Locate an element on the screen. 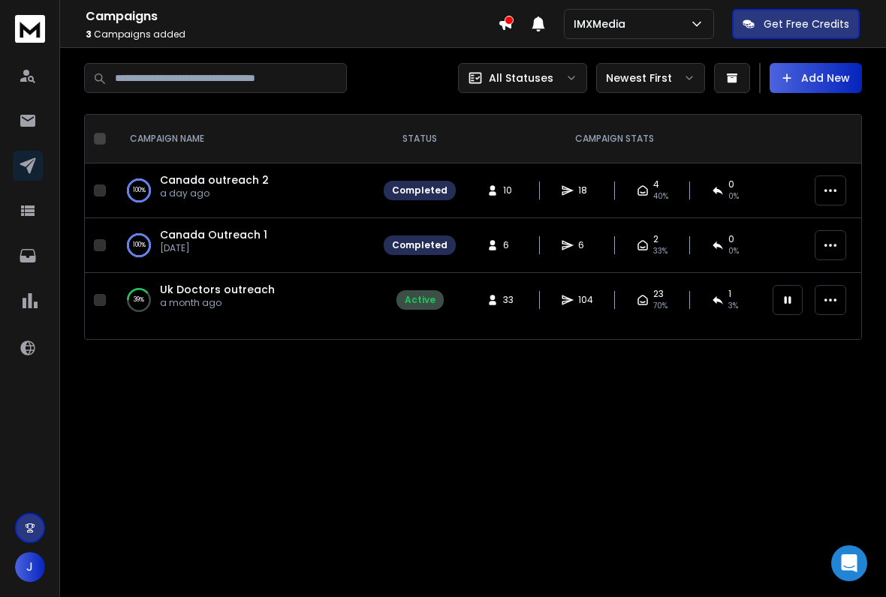 This screenshot has height=597, width=886. span: J is located at coordinates (30, 567).